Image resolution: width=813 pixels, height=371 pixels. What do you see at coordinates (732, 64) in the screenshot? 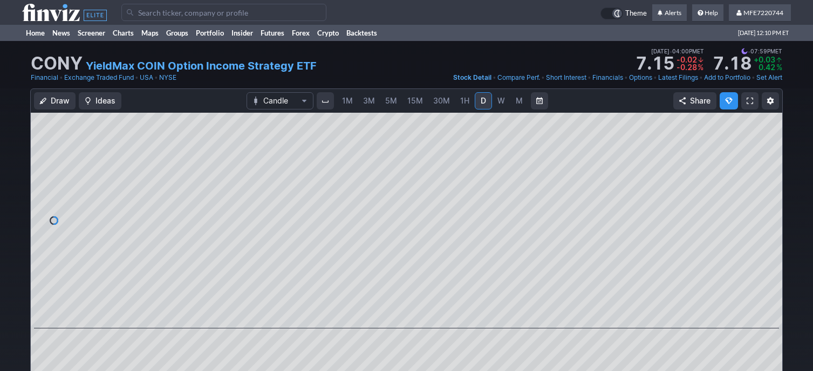
I see `strong: 7.18` at bounding box center [732, 64].